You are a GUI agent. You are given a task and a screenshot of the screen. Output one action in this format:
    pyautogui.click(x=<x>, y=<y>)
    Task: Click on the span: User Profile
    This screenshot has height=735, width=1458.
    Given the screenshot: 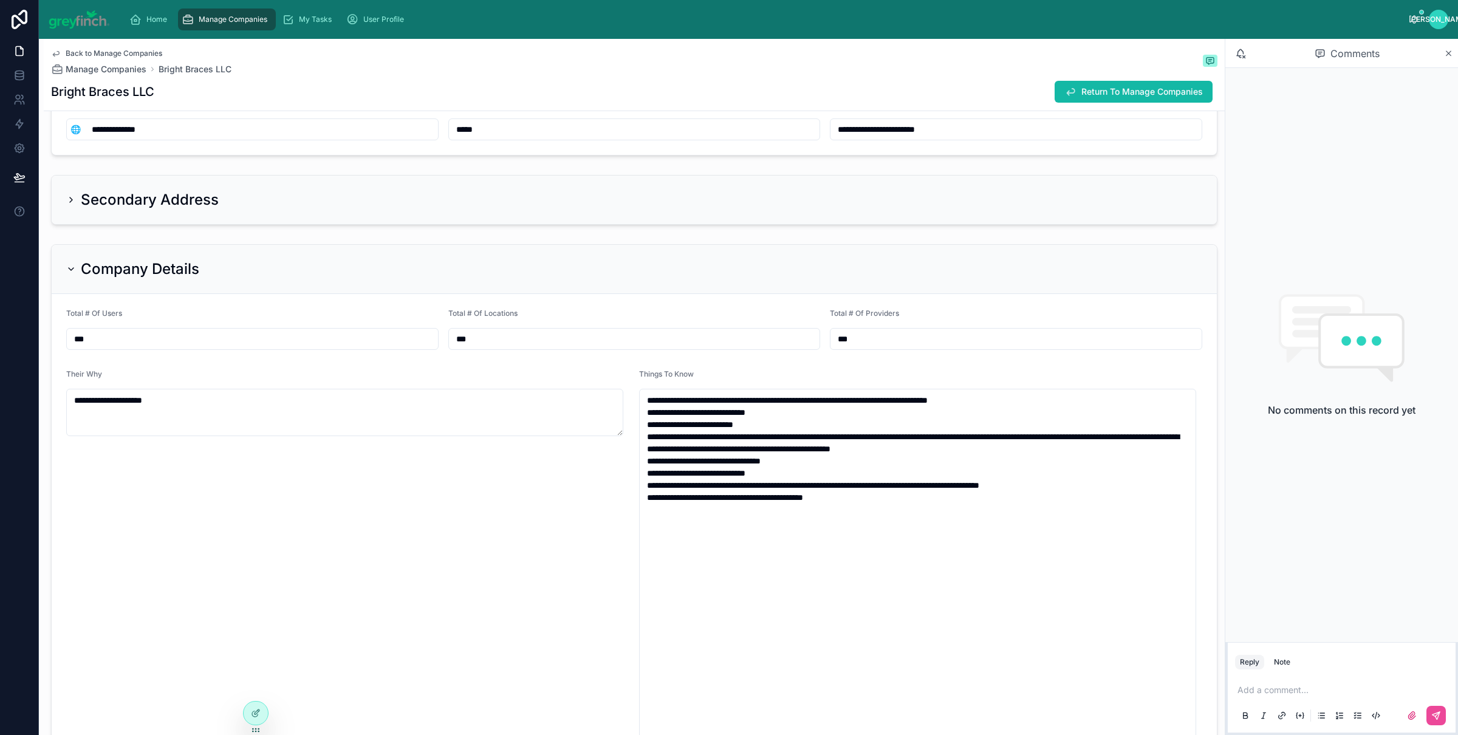 What is the action you would take?
    pyautogui.click(x=383, y=19)
    